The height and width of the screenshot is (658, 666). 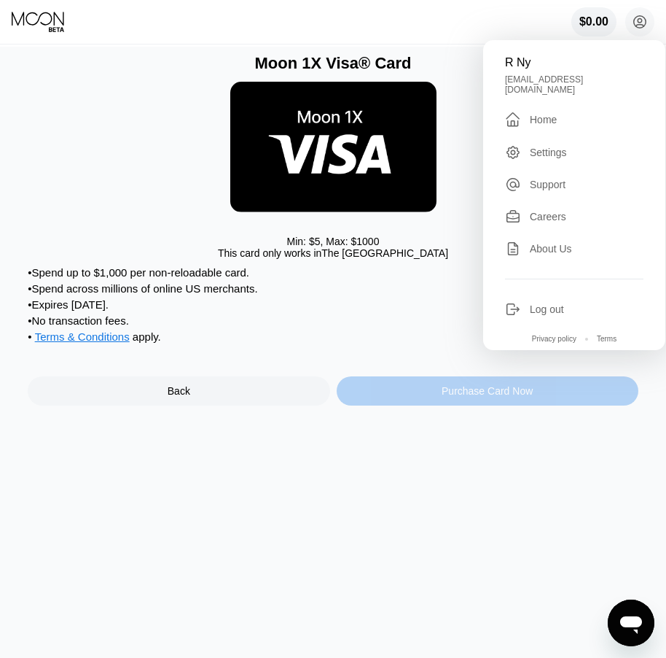 What do you see at coordinates (82, 336) in the screenshot?
I see `span: Terms & Conditions` at bounding box center [82, 336].